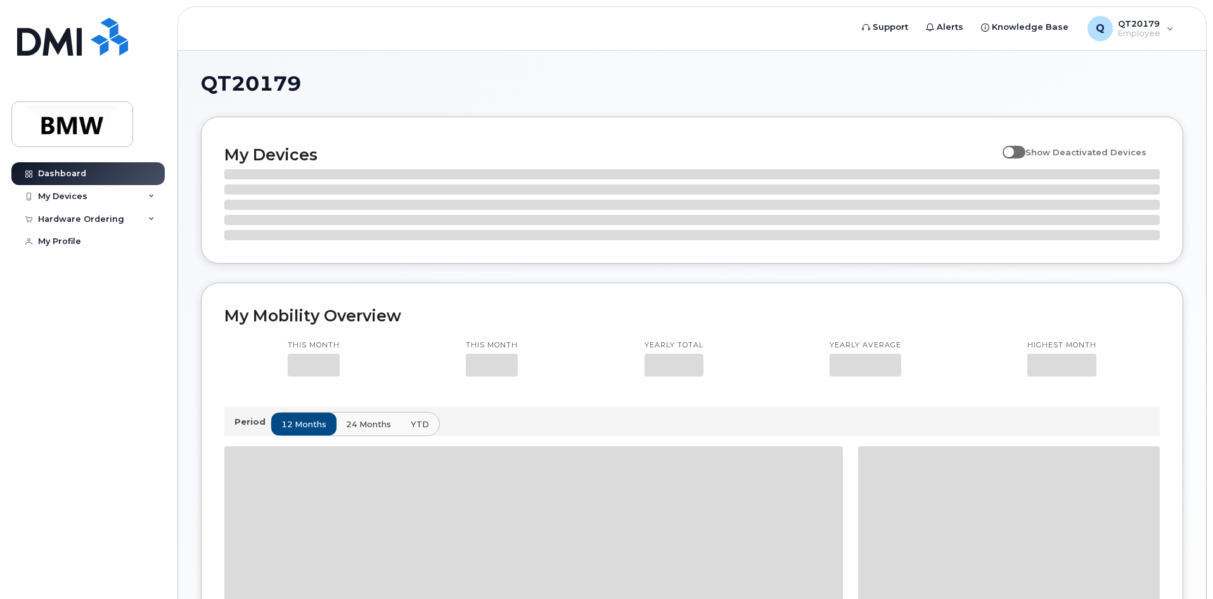  I want to click on p: Yearly average, so click(865, 346).